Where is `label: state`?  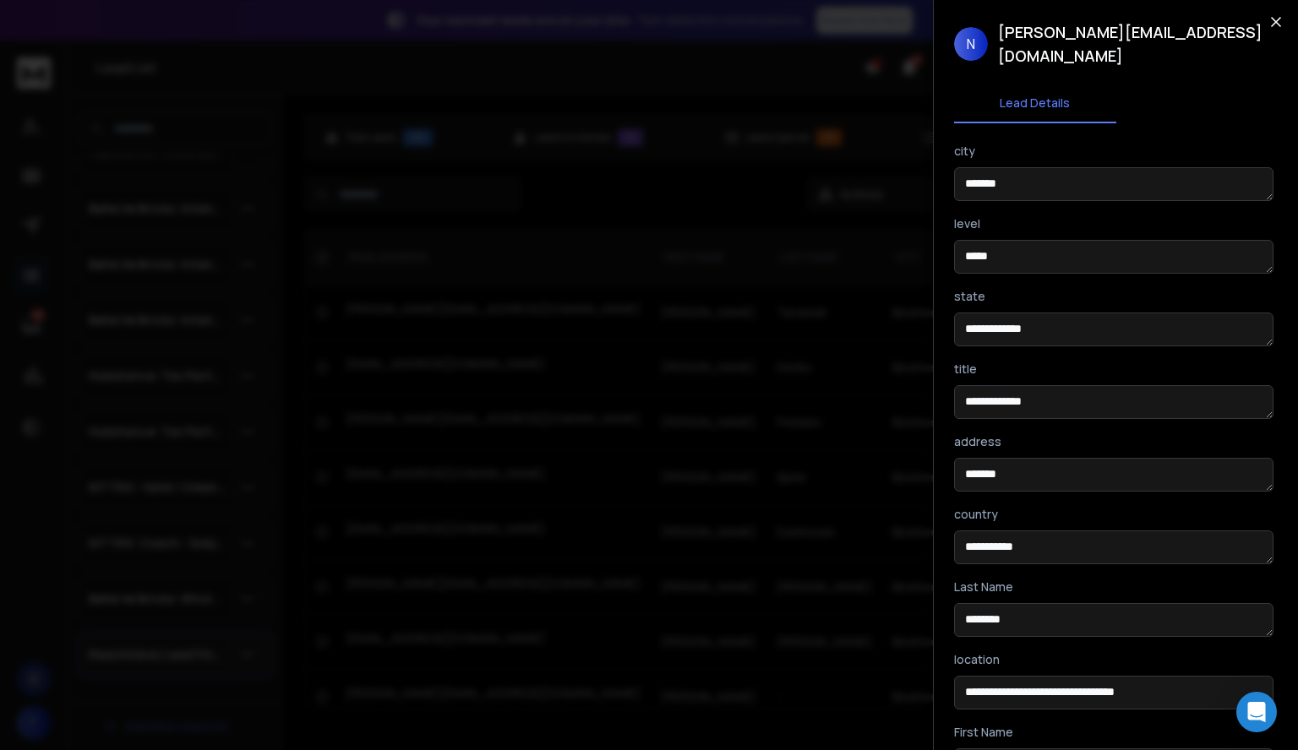
label: state is located at coordinates (969, 297).